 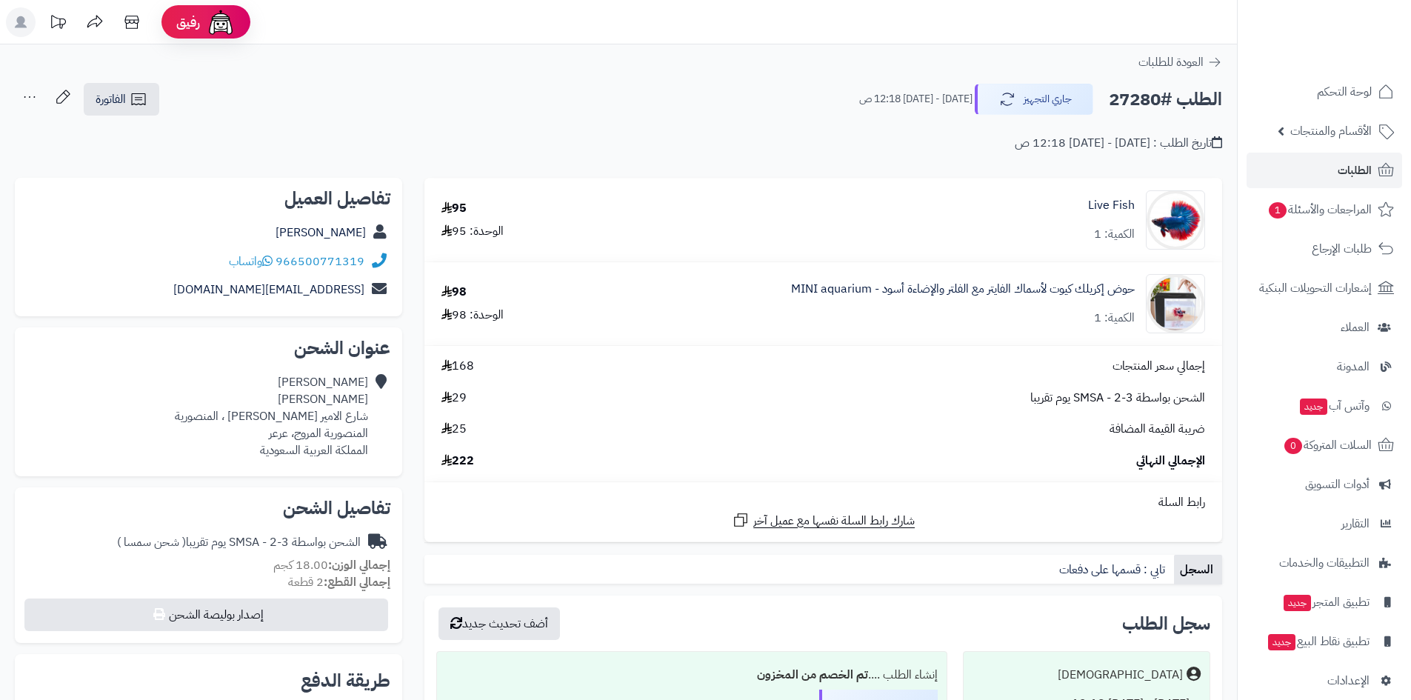 I want to click on div: الوحدة: 95, so click(x=472, y=231).